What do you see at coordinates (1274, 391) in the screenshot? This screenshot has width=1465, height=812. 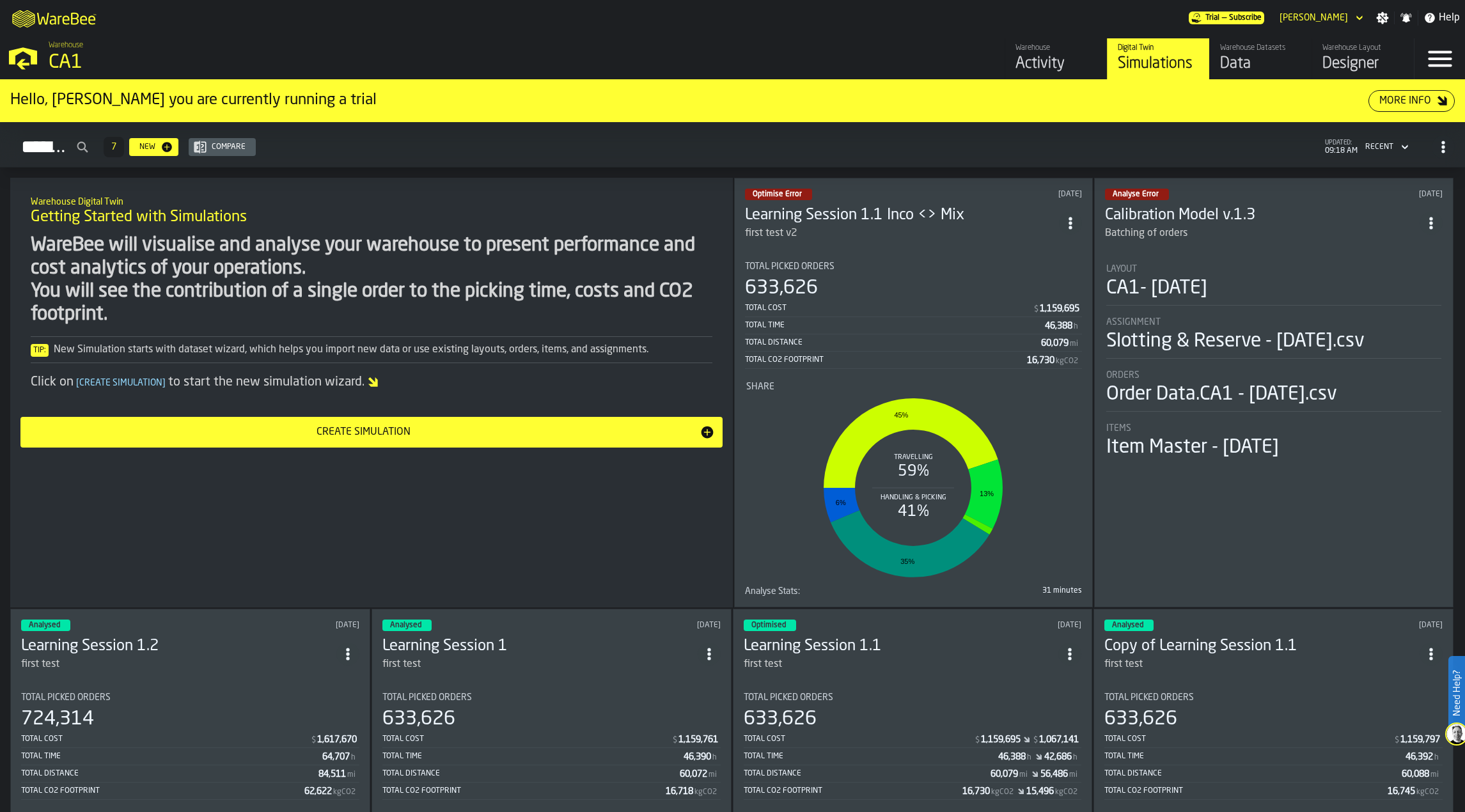 I see `div: stat-Orders` at bounding box center [1274, 391].